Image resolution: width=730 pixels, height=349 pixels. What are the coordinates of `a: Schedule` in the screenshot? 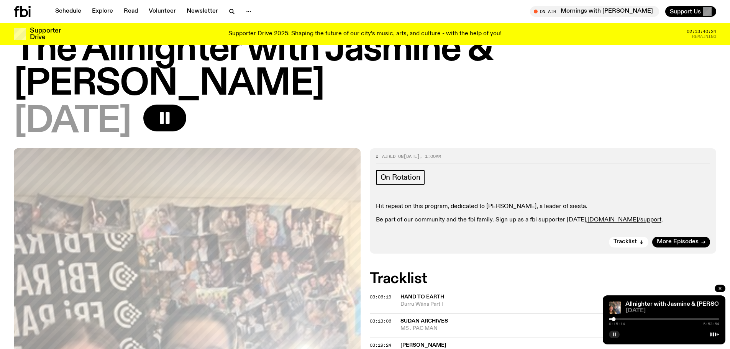 It's located at (68, 11).